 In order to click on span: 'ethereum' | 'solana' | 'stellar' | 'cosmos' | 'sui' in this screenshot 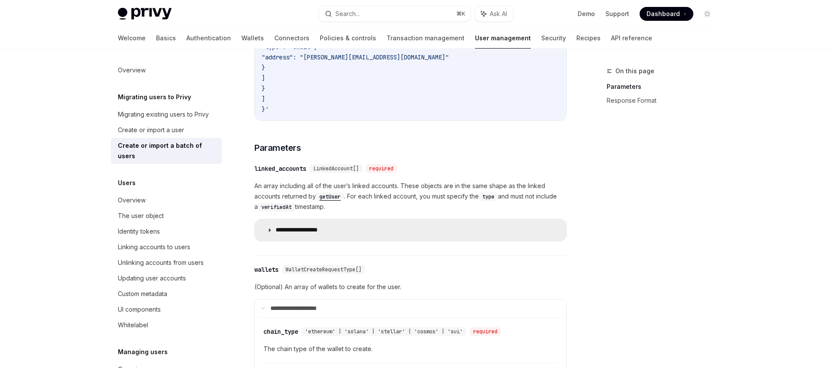, I will do `click(384, 331)`.